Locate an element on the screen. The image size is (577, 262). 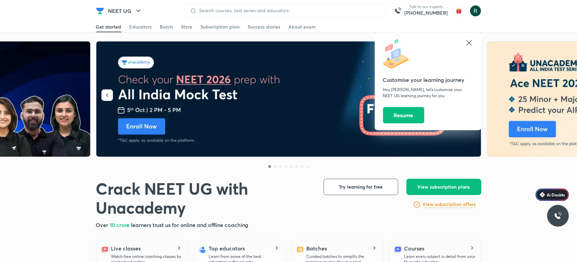
h5: Customise your learning journey is located at coordinates (428, 80).